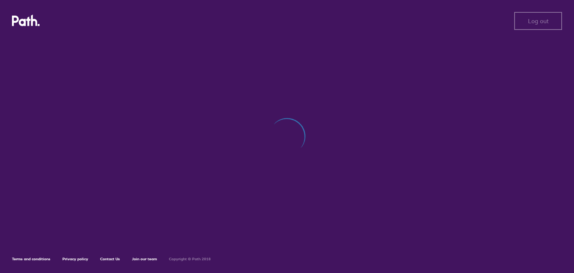 The height and width of the screenshot is (273, 574). What do you see at coordinates (538, 21) in the screenshot?
I see `button: Log out` at bounding box center [538, 21].